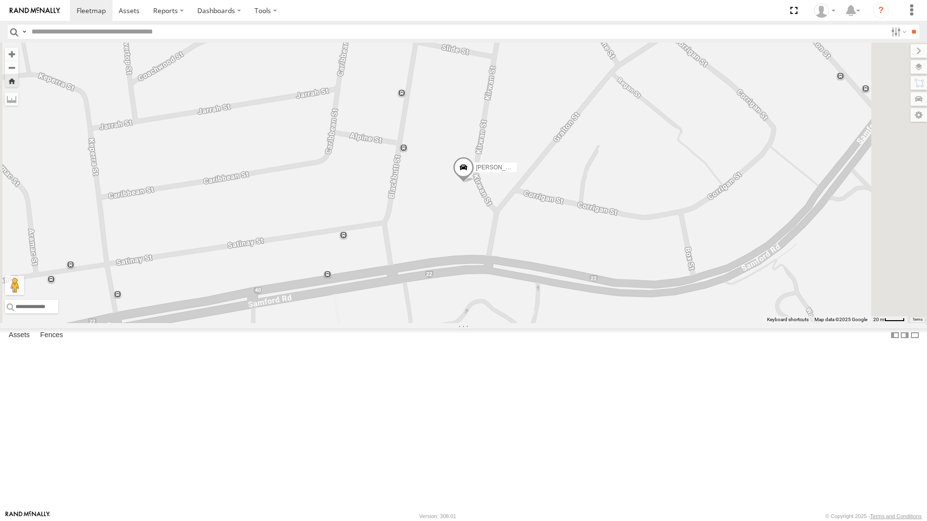 This screenshot has width=927, height=521. I want to click on a: Terms (opens in new tab), so click(918, 320).